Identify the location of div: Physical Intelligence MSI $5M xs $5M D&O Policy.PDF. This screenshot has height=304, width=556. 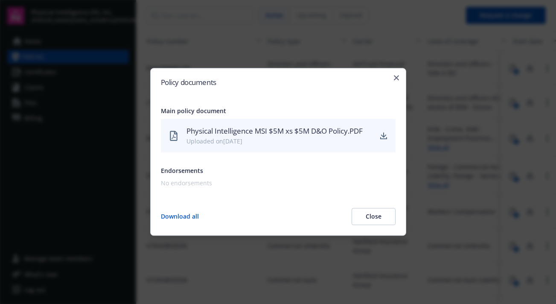
(279, 131).